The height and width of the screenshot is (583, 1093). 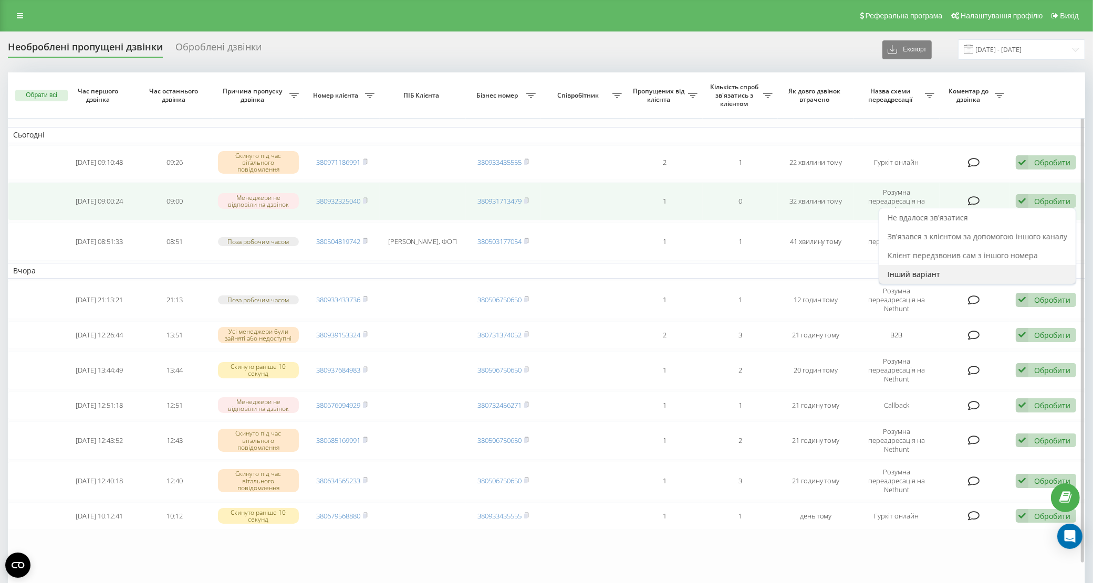 I want to click on td: день тому, so click(x=815, y=516).